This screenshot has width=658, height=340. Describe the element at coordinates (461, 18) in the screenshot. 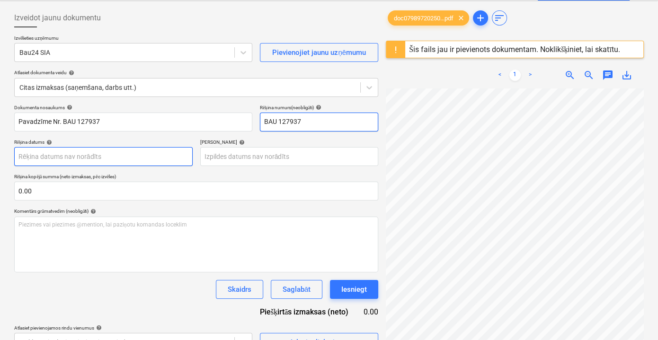

I see `span: clear` at that location.